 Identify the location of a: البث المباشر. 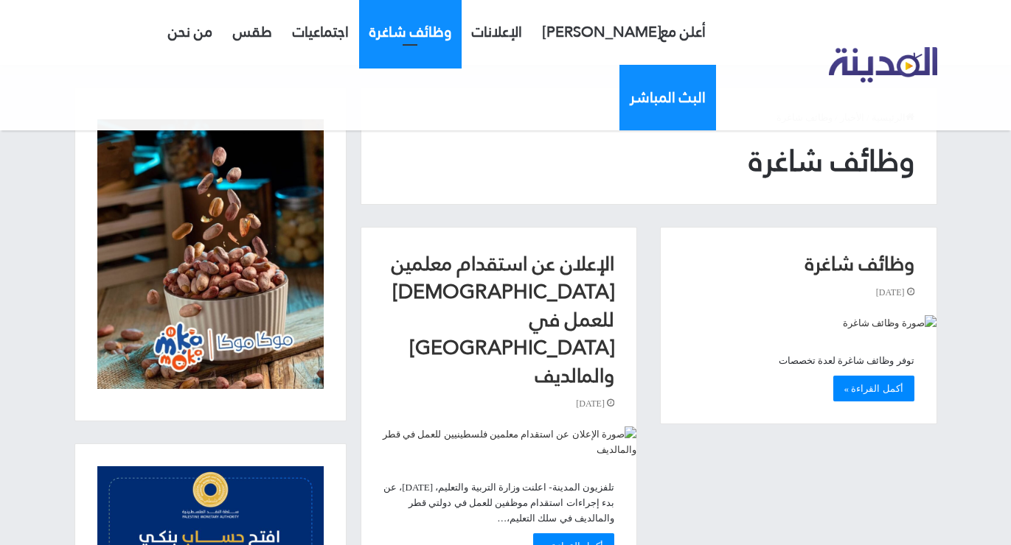
(667, 97).